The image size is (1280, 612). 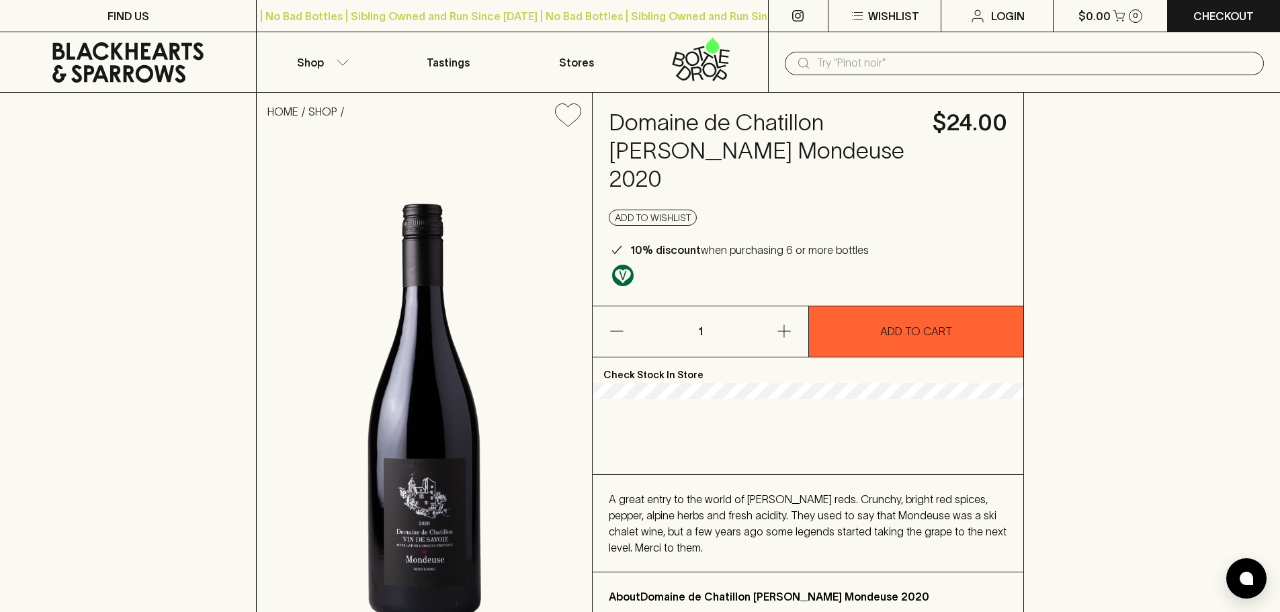 What do you see at coordinates (321, 62) in the screenshot?
I see `button: Shop` at bounding box center [321, 62].